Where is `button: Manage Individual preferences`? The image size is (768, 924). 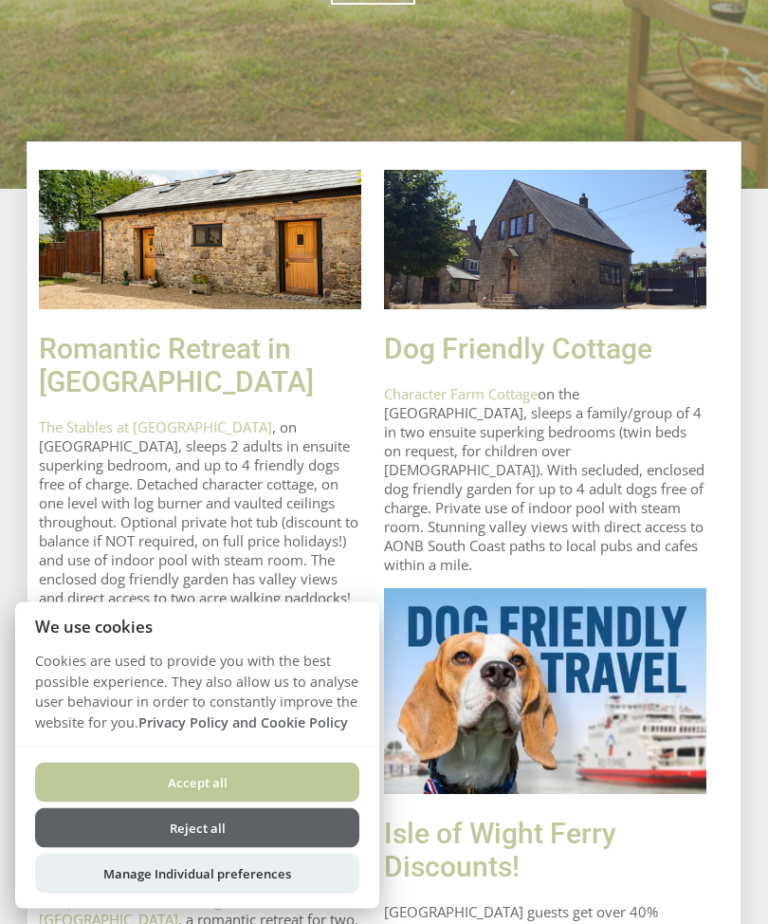
button: Manage Individual preferences is located at coordinates (197, 873).